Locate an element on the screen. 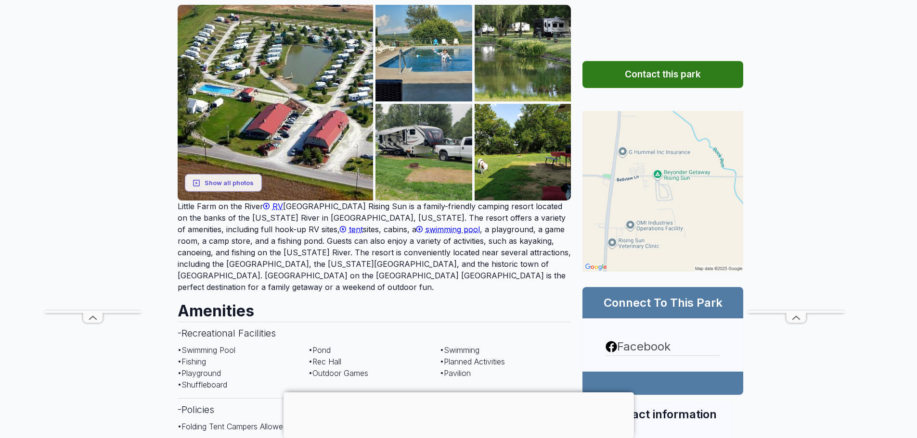 The image size is (917, 438). span: • Outdoor Games is located at coordinates (338, 373).